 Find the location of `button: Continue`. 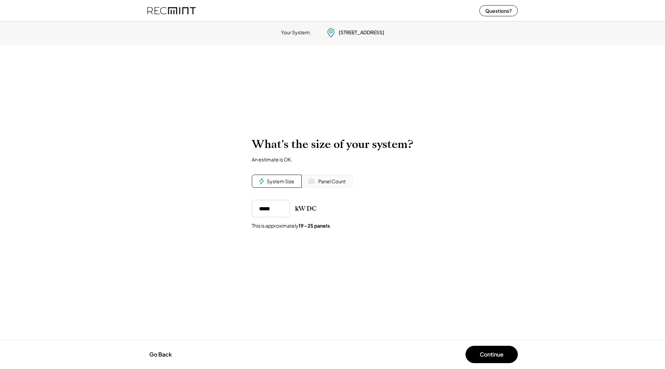

button: Continue is located at coordinates (491, 354).